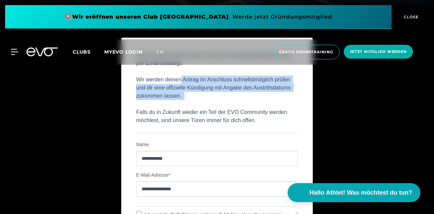 This screenshot has height=214, width=434. What do you see at coordinates (378, 52) in the screenshot?
I see `a: Jetzt Mitglied werden` at bounding box center [378, 52].